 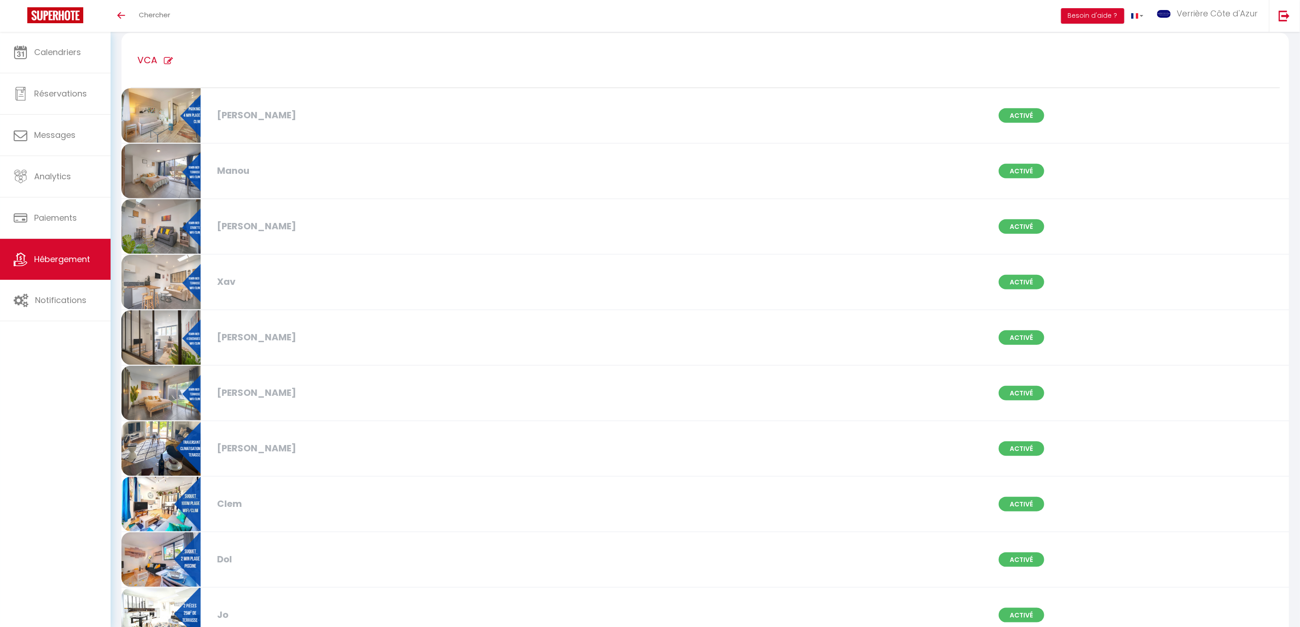 What do you see at coordinates (1284, 15) in the screenshot?
I see `img: logout` at bounding box center [1284, 15].